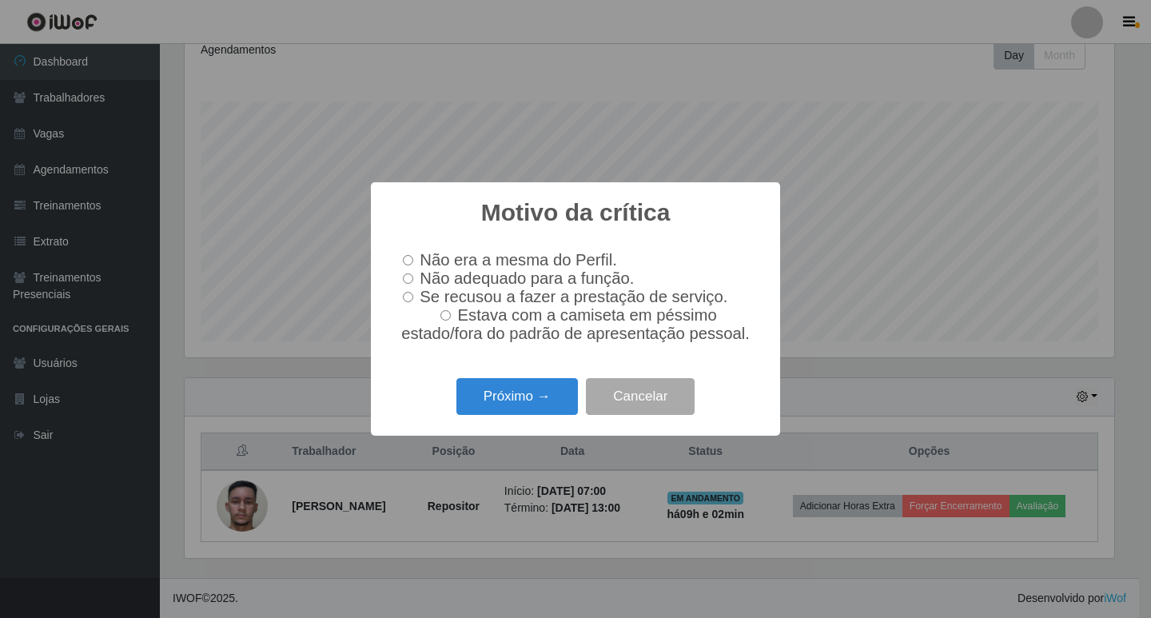  I want to click on h2: Motivo da crítica, so click(576, 213).